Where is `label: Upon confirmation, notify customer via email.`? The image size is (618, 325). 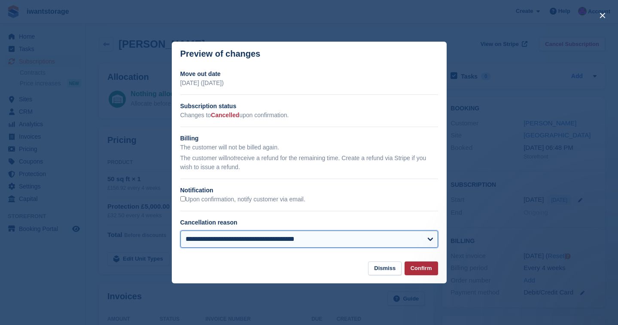
label: Upon confirmation, notify customer via email. is located at coordinates (243, 200).